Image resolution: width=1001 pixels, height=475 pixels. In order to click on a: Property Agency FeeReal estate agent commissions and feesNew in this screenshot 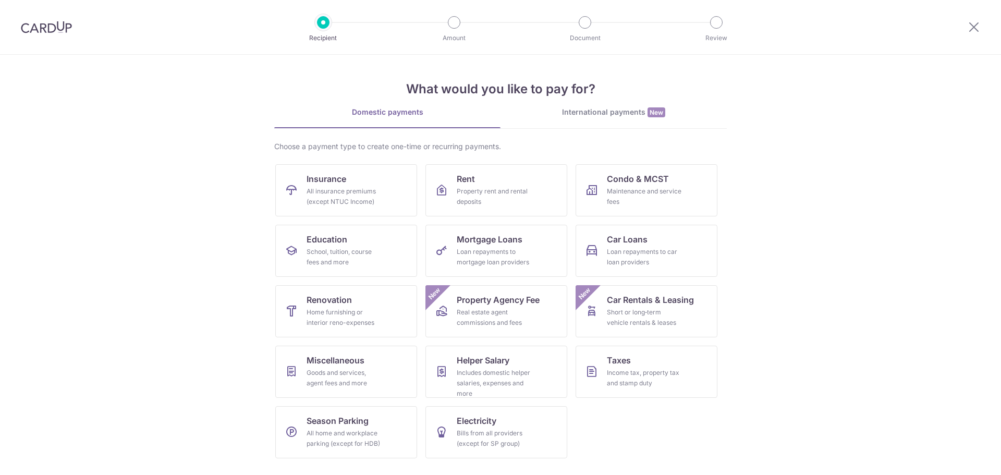, I will do `click(497, 311)`.